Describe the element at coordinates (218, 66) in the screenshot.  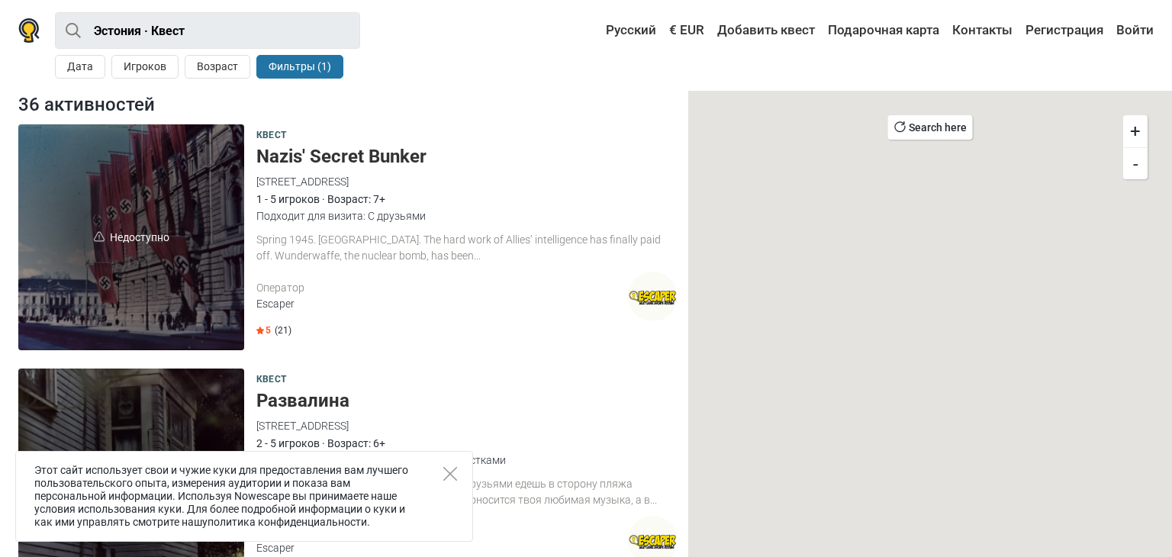
I see `button: Возраст` at that location.